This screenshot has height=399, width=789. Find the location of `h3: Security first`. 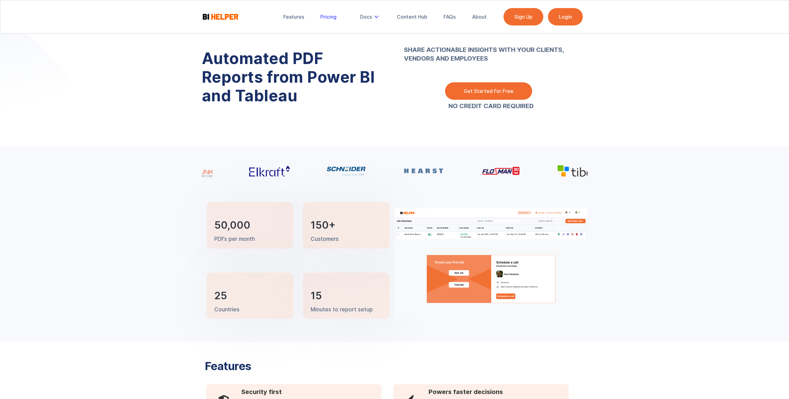

h3: Security first is located at coordinates (311, 392).